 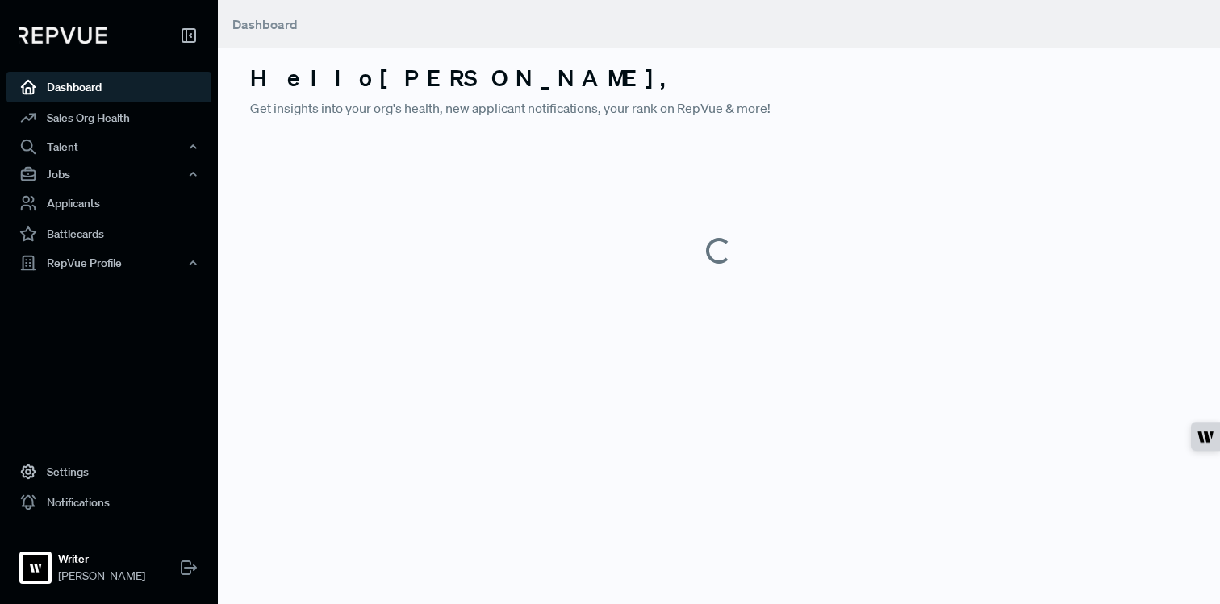 I want to click on p: Get insights into your org's health, new applicant notifications, your rank on RepVue & more!, so click(x=719, y=108).